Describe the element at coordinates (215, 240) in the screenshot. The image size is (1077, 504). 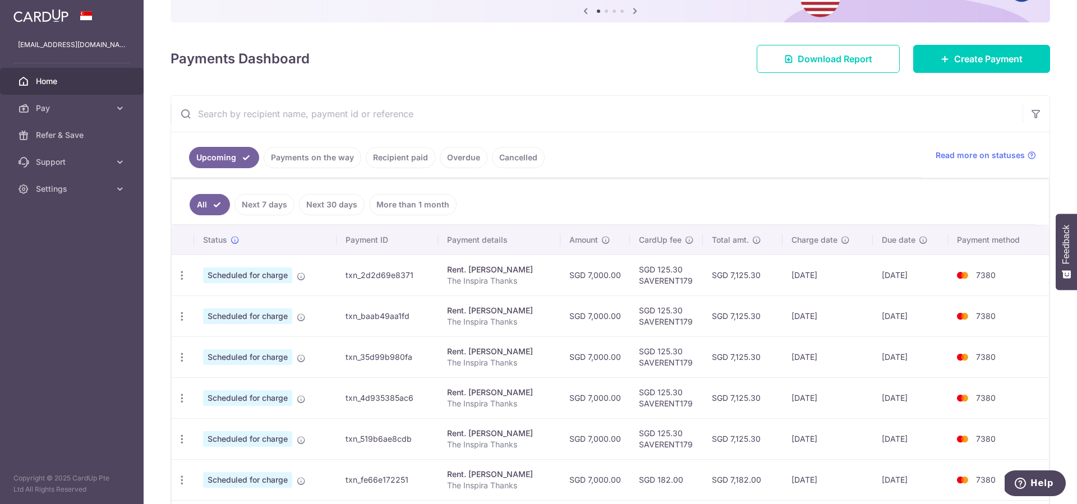
I see `span: Status` at that location.